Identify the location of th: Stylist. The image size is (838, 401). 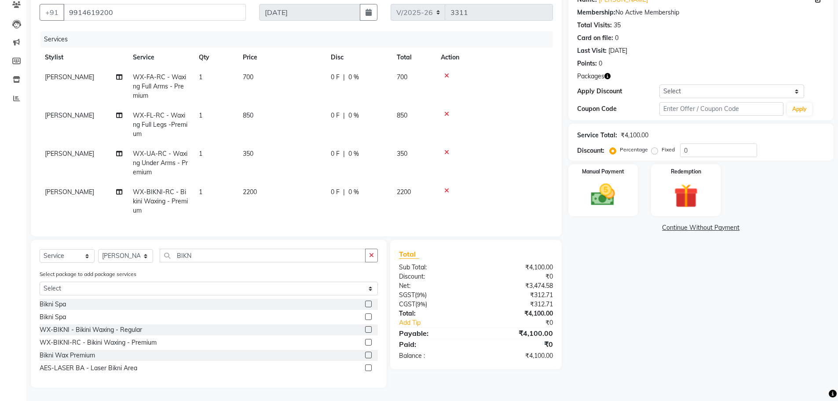
(84, 57).